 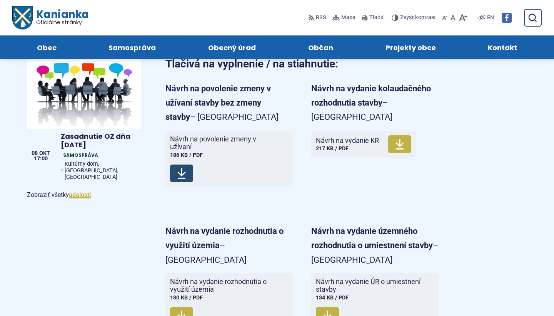 What do you see at coordinates (132, 47) in the screenshot?
I see `a: Samospráva` at bounding box center [132, 47].